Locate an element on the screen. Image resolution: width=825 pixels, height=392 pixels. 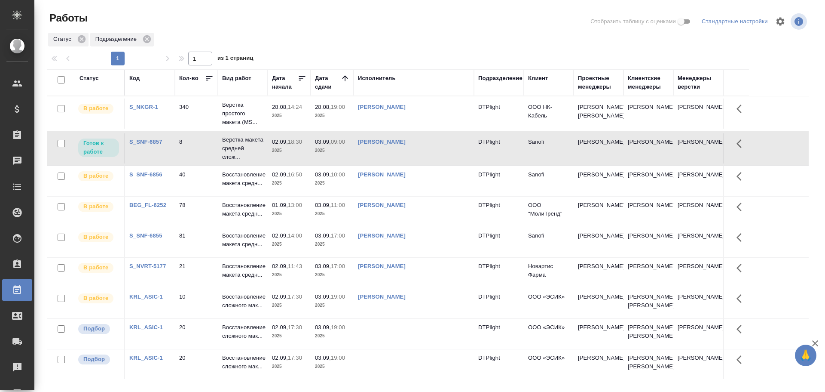
div: Дата сдачи is located at coordinates (328, 83).